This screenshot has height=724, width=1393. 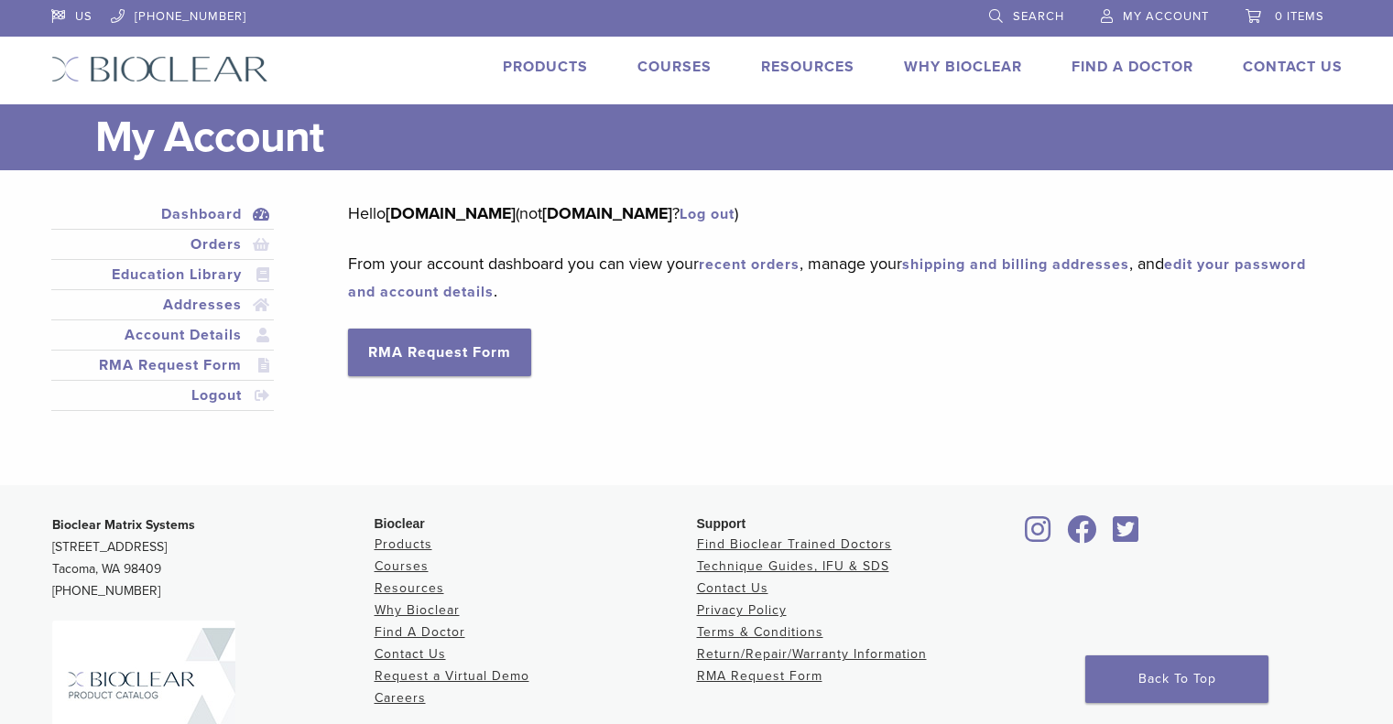 I want to click on span: My Account, so click(x=1165, y=16).